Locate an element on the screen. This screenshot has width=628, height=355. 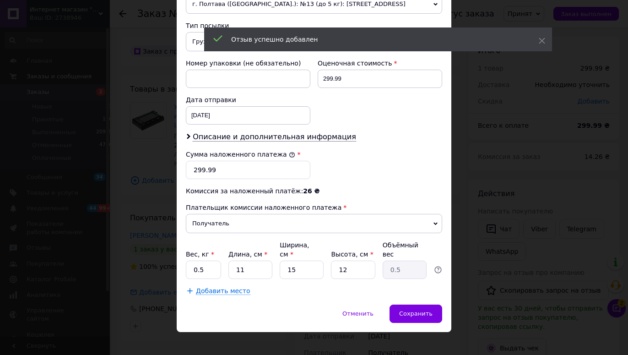
div: Отзыв успешно добавлен is located at coordinates (373, 39).